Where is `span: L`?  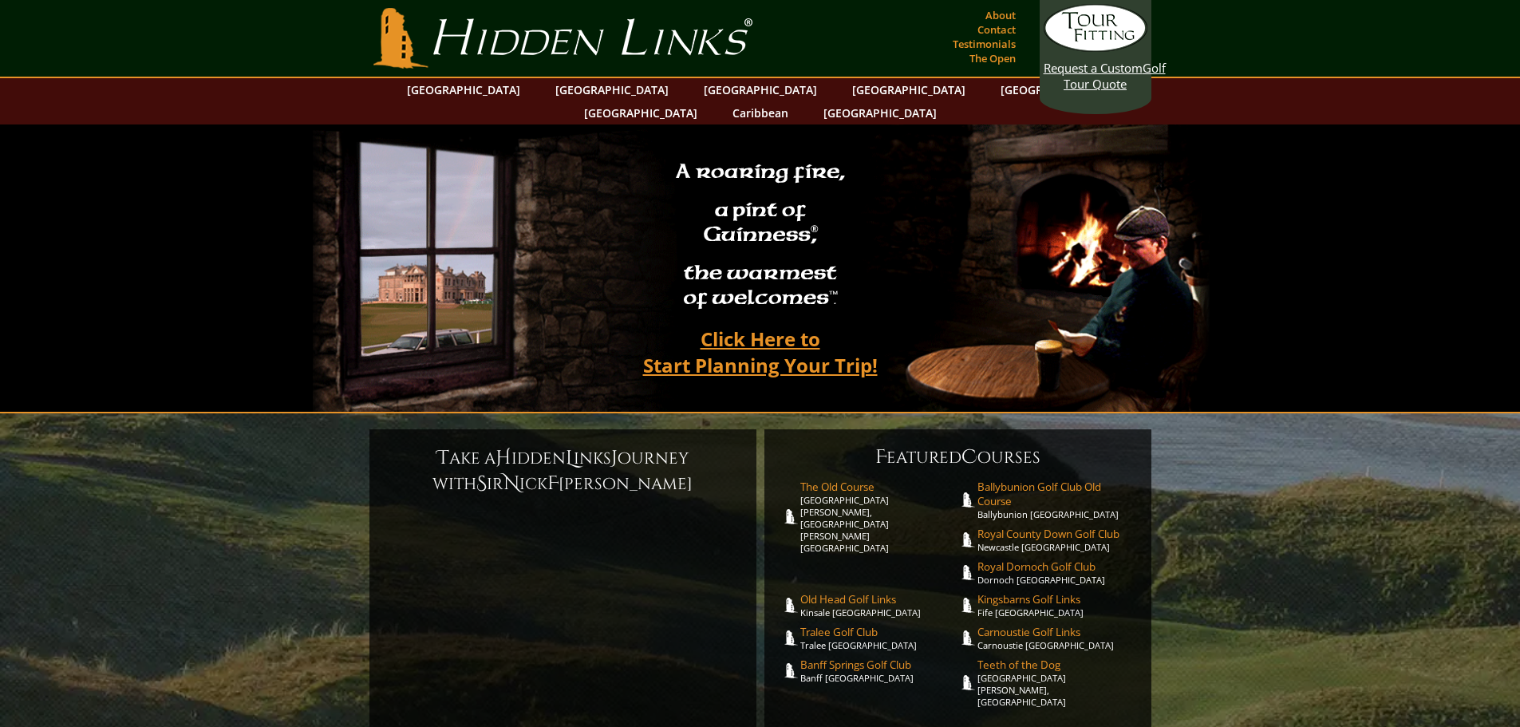
span: L is located at coordinates (570, 458).